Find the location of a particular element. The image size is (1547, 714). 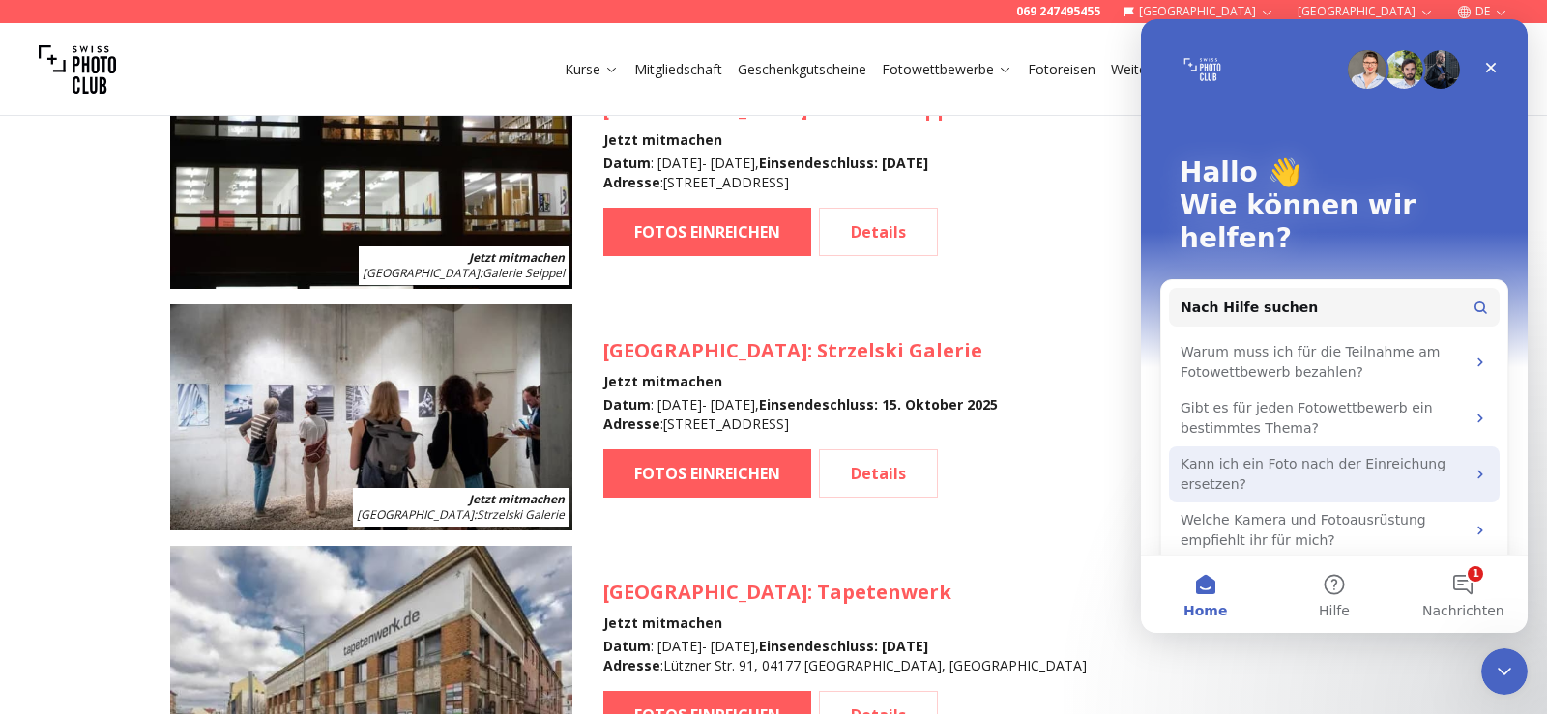

a: Kurse is located at coordinates (592, 70).